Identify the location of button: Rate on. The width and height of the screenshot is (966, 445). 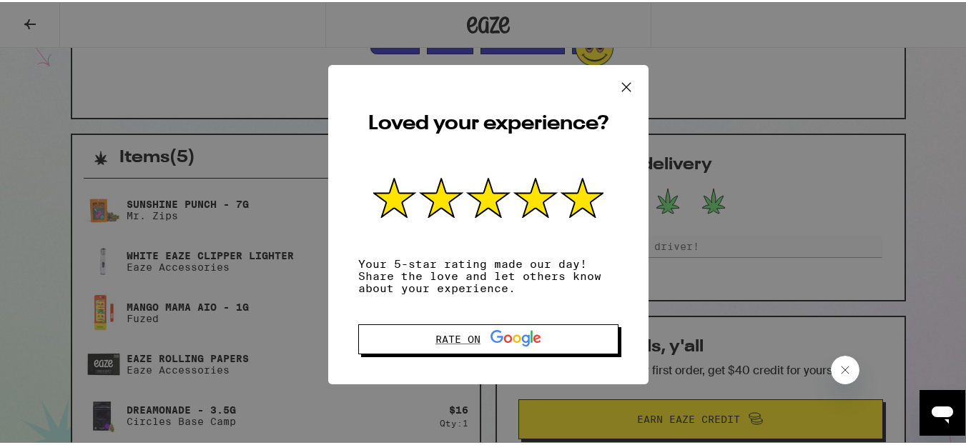
(488, 337).